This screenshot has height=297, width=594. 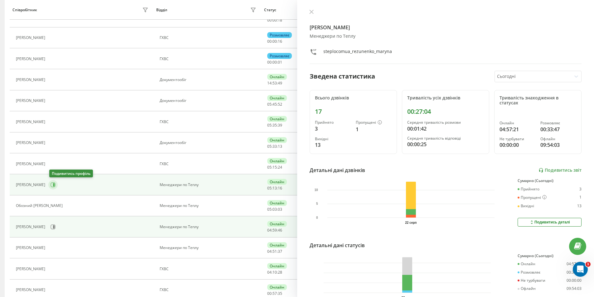 What do you see at coordinates (280, 125) in the screenshot?
I see `span: 39` at bounding box center [280, 125].